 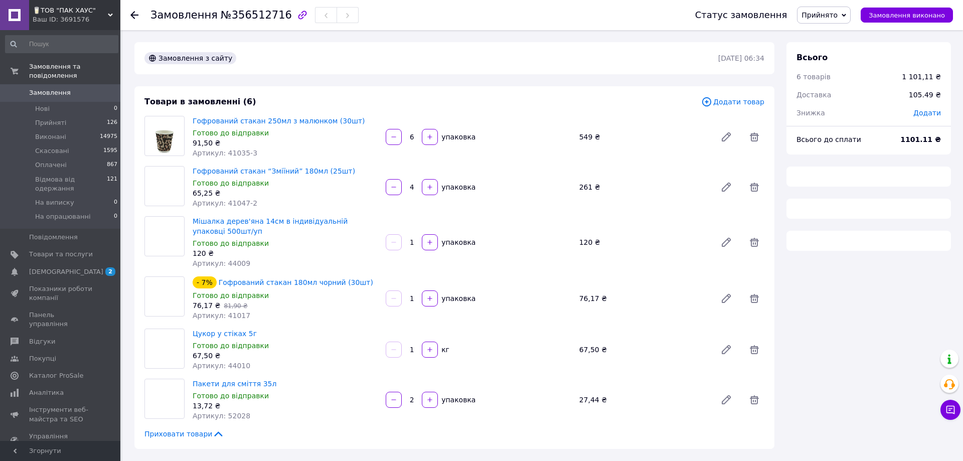 I want to click on span: Додати, so click(x=927, y=113).